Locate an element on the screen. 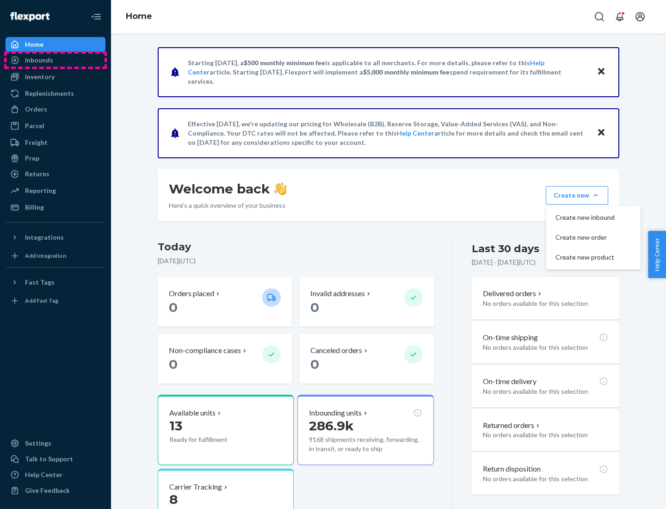 The height and width of the screenshot is (509, 666). div: Parcel is located at coordinates (35, 126).